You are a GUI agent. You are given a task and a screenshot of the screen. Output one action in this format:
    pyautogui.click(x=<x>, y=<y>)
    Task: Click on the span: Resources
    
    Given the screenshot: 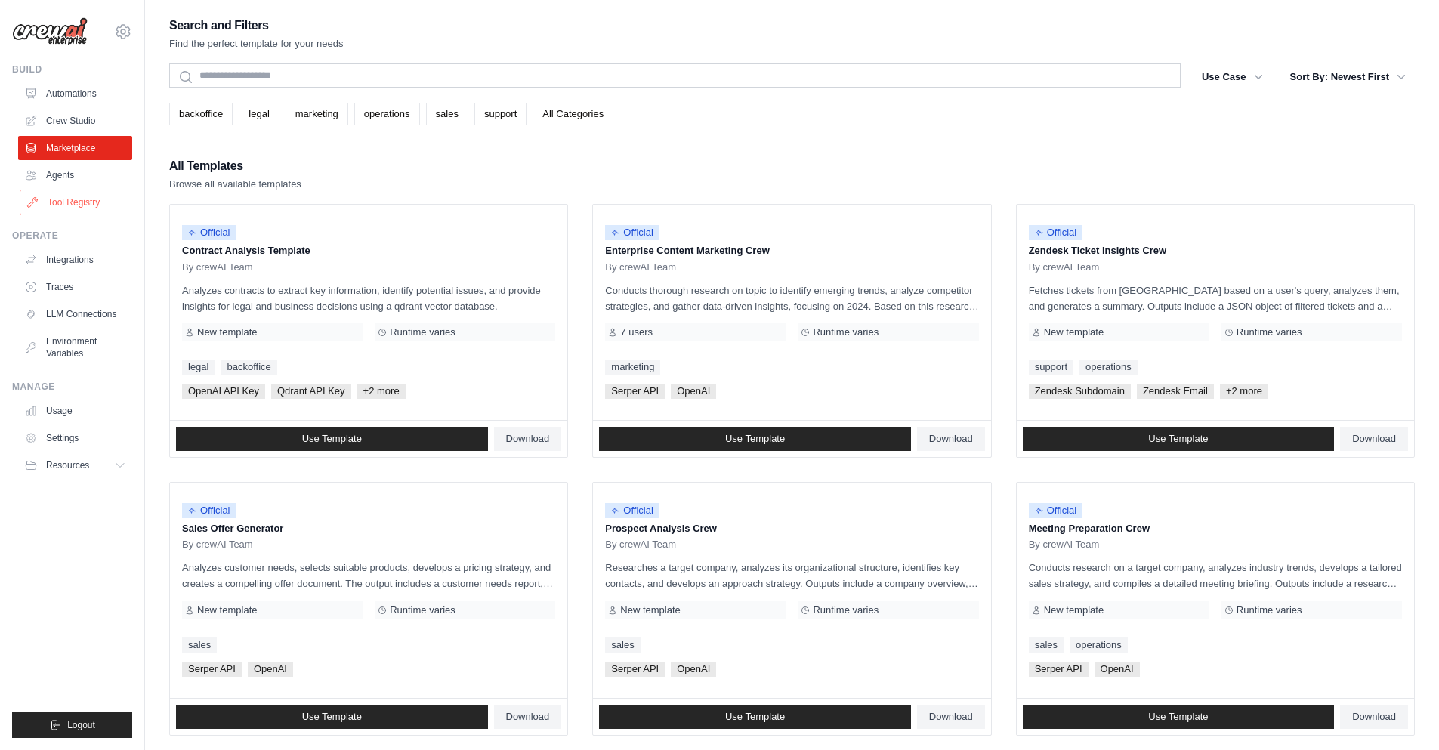 What is the action you would take?
    pyautogui.click(x=67, y=465)
    